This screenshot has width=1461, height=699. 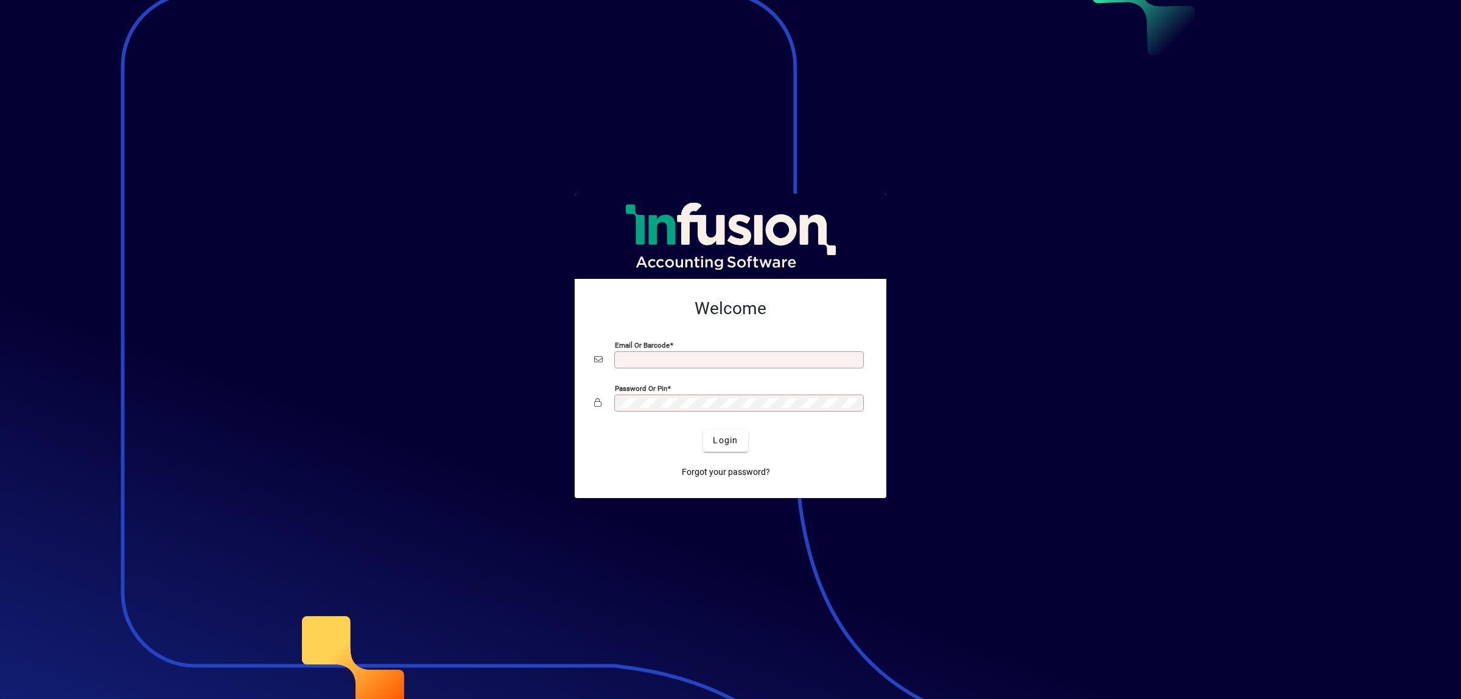 What do you see at coordinates (642, 345) in the screenshot?
I see `mat-label: Email or Barcode` at bounding box center [642, 345].